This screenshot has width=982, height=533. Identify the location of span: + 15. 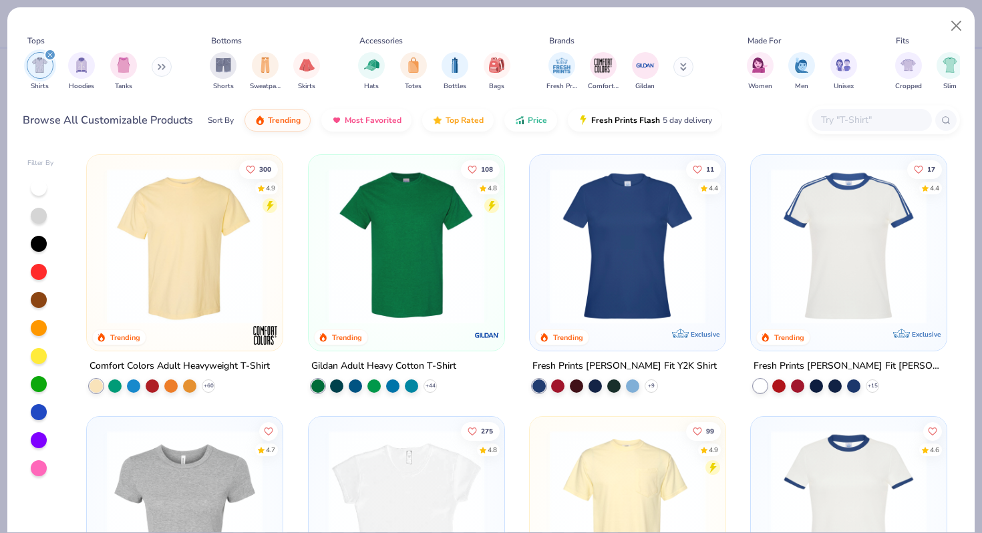
(872, 386).